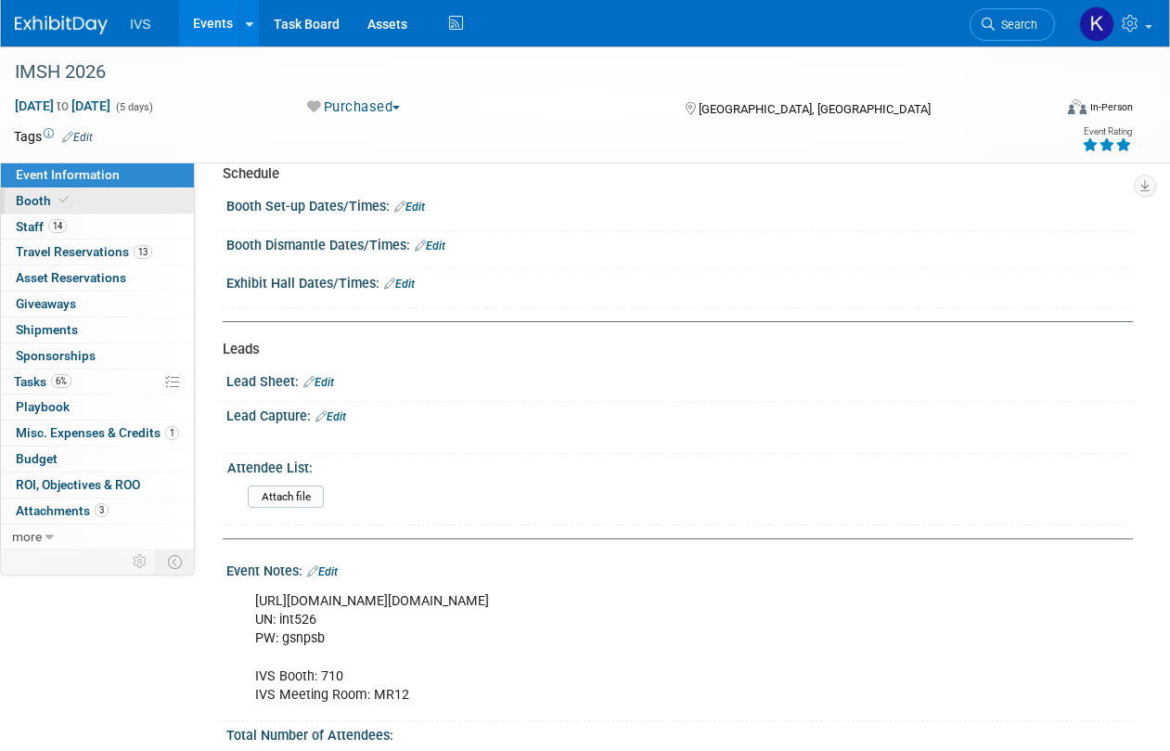 This screenshot has height=751, width=1170. I want to click on span: Budget, so click(36, 458).